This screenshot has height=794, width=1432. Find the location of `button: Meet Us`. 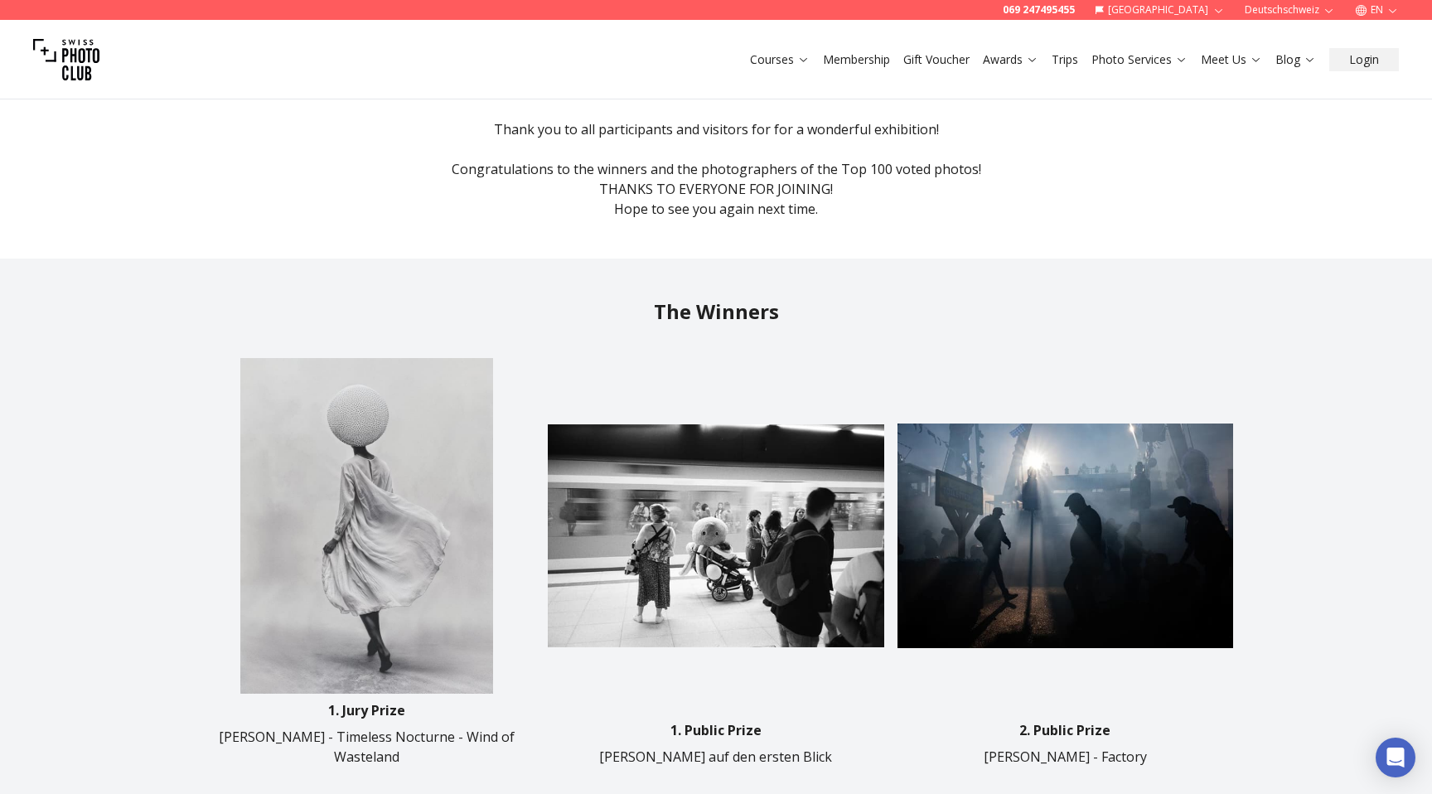

button: Meet Us is located at coordinates (1231, 60).